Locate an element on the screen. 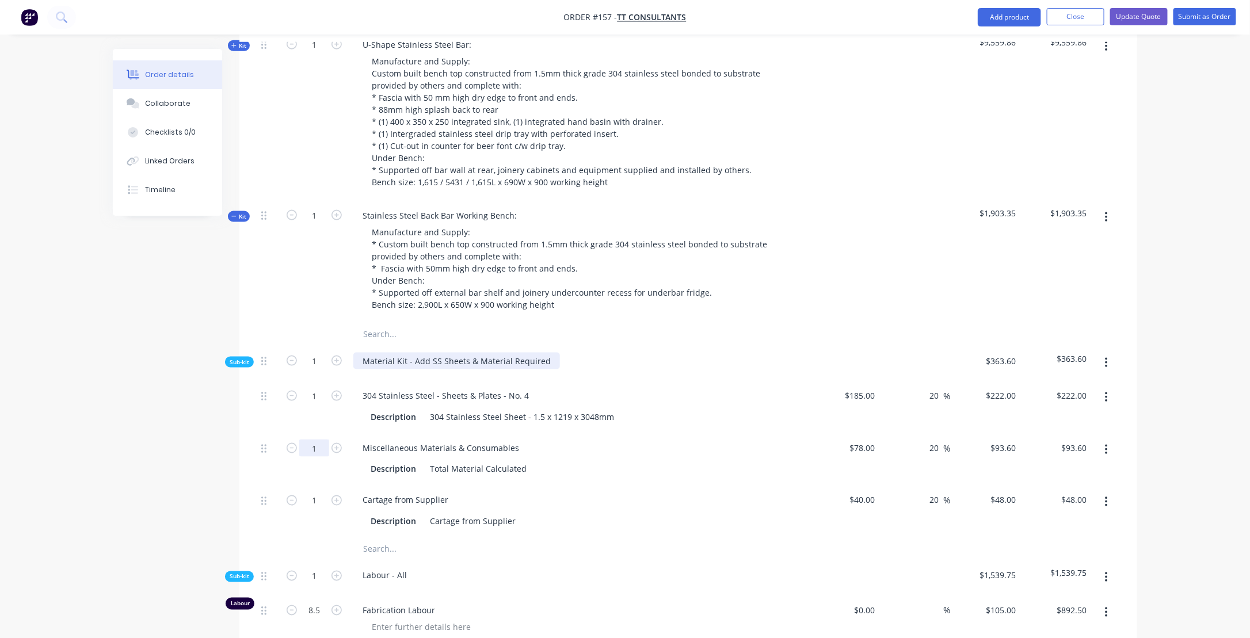  div: Miscellaneous Materials & Consumables is located at coordinates (441, 448).